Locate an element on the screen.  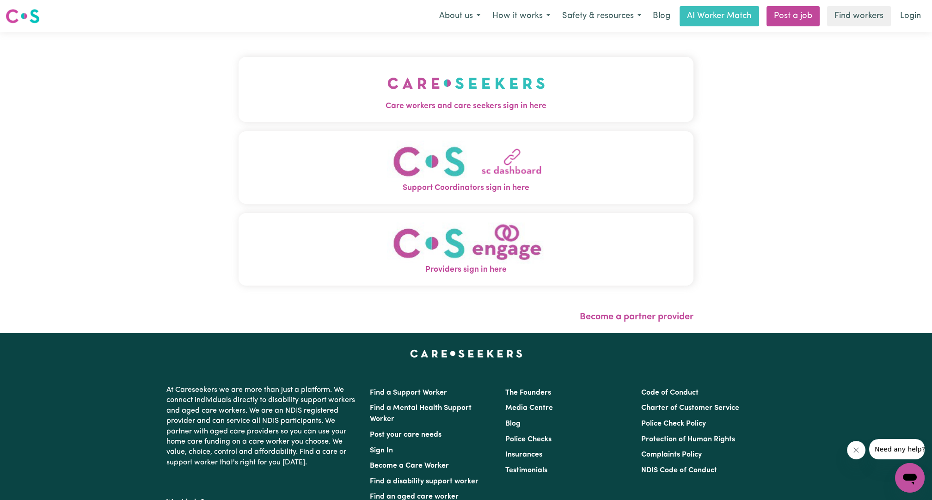
a: Become a Care Worker is located at coordinates (409, 466).